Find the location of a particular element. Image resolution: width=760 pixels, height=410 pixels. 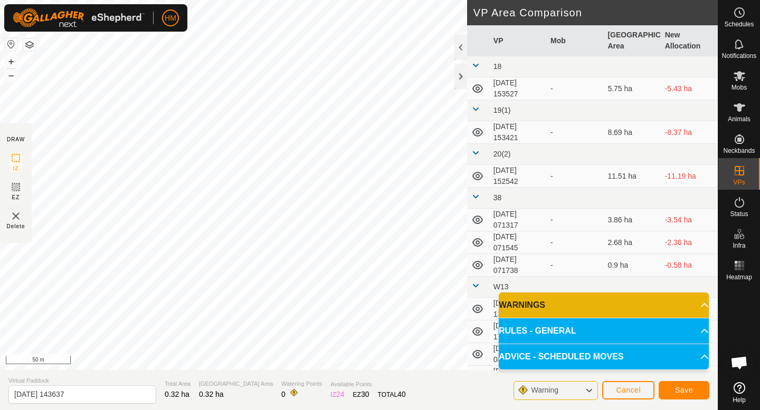

td: 8.69 ha is located at coordinates (632, 132).